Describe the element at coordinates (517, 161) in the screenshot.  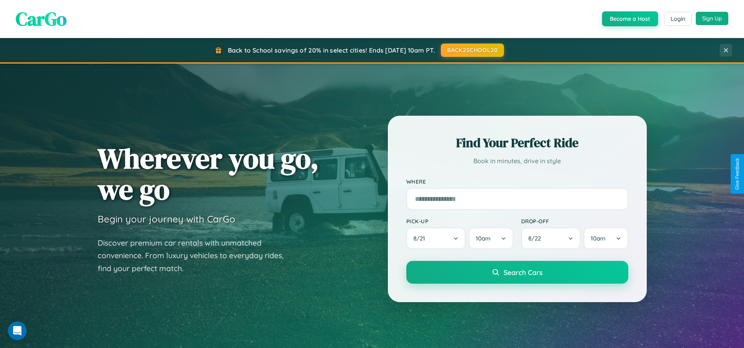
I see `p: Book in minutes, drive in style` at that location.